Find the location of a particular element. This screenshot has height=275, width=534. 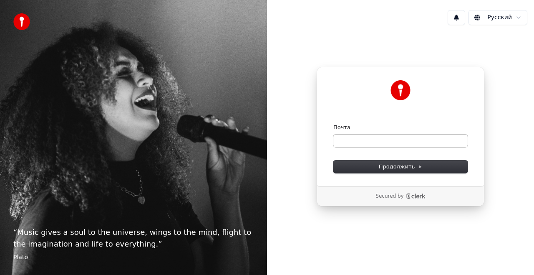

span: Продолжить is located at coordinates (401, 167).